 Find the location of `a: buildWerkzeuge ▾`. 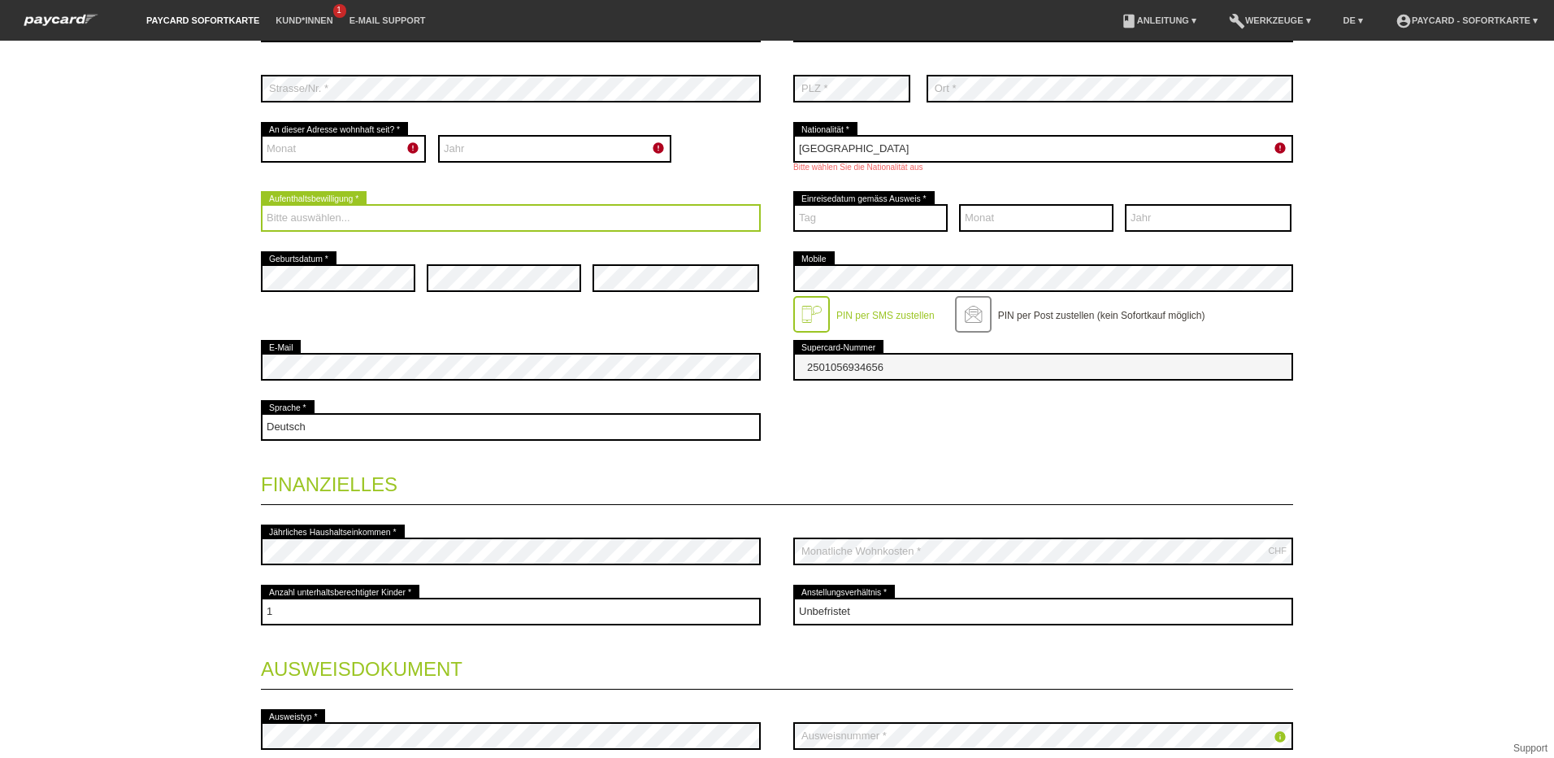

a: buildWerkzeuge ▾ is located at coordinates (1270, 20).